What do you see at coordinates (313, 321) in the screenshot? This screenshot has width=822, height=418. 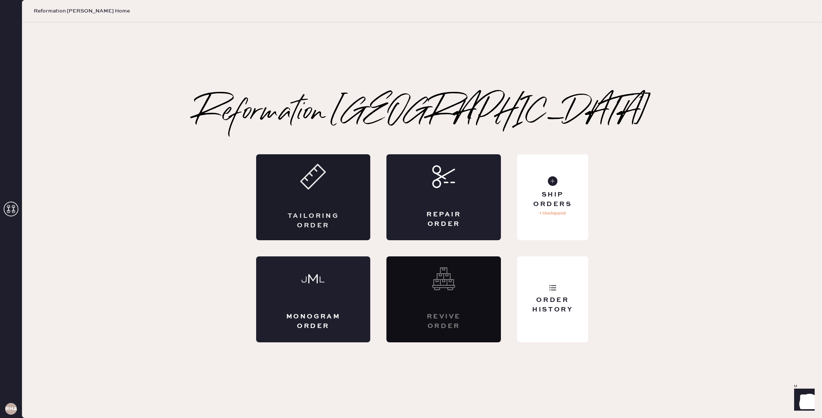 I see `div: Monogram Order` at bounding box center [313, 321].